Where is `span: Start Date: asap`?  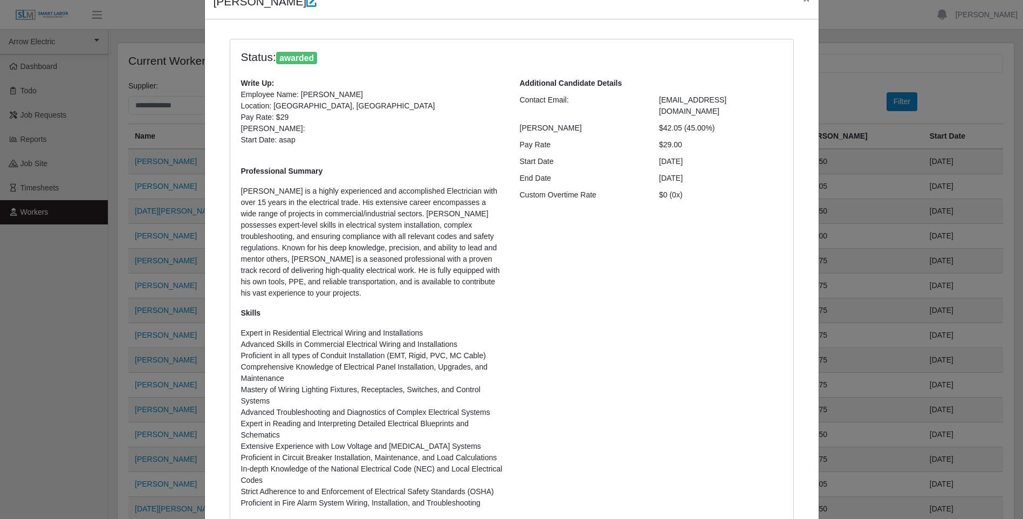
span: Start Date: asap is located at coordinates (268, 140).